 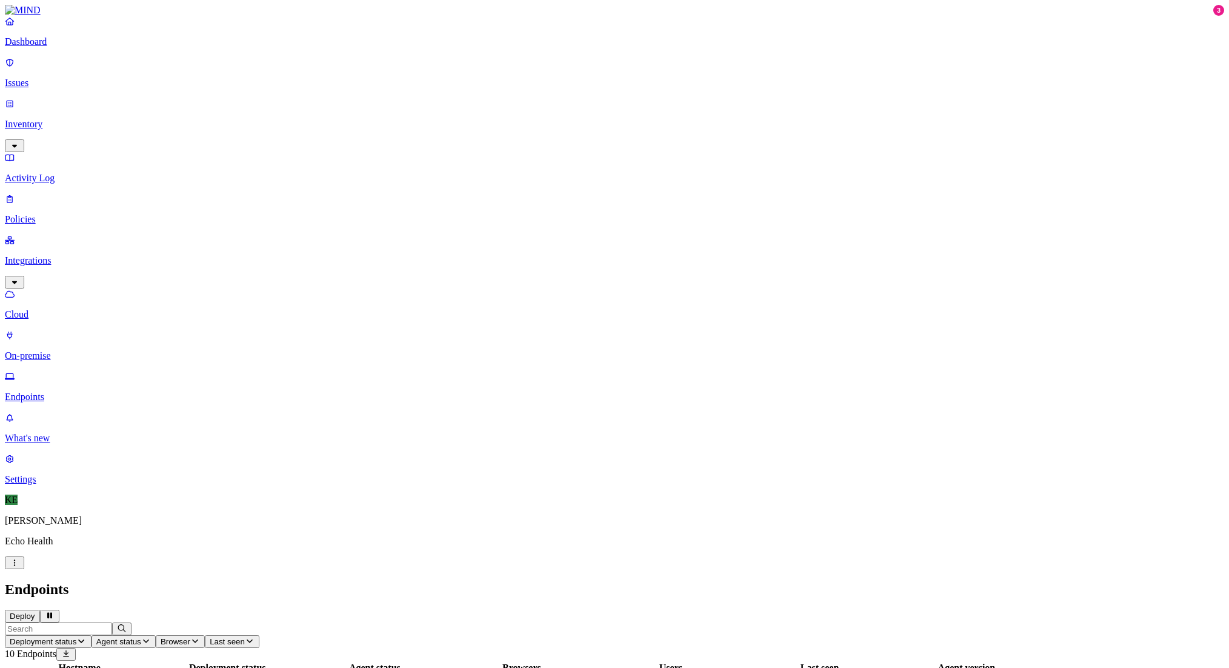 I want to click on a: On-premise, so click(x=615, y=345).